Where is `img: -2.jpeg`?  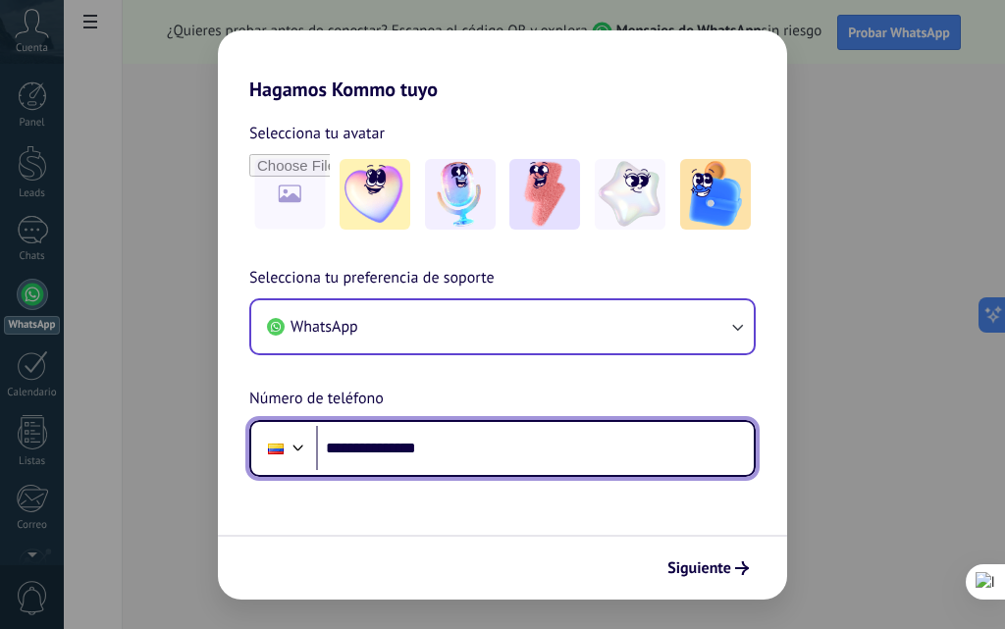
img: -2.jpeg is located at coordinates (460, 194).